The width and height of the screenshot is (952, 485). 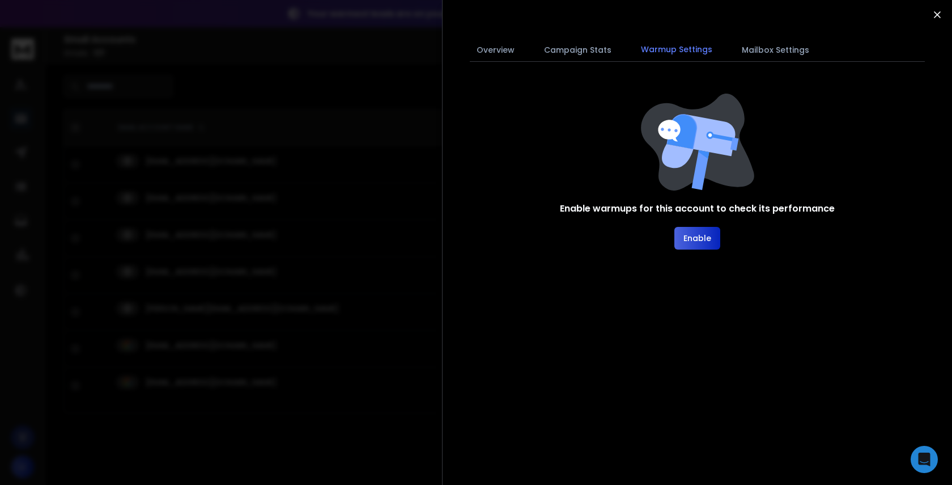 What do you see at coordinates (925, 459) in the screenshot?
I see `div: Open Intercom Messenger` at bounding box center [925, 459].